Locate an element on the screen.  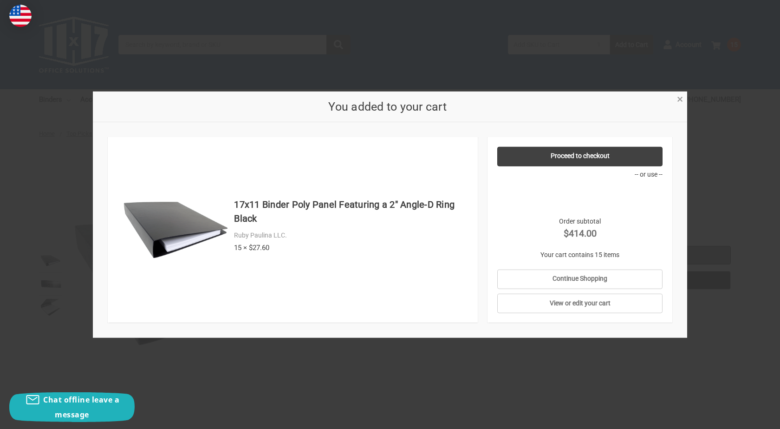
button: Chat offline leave a message is located at coordinates (72, 407).